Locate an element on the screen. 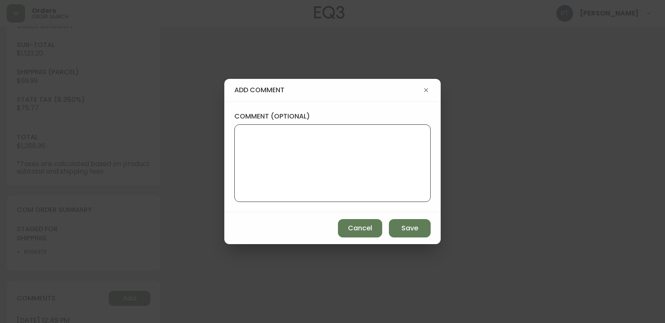 This screenshot has width=665, height=323. span: Save is located at coordinates (410, 229).